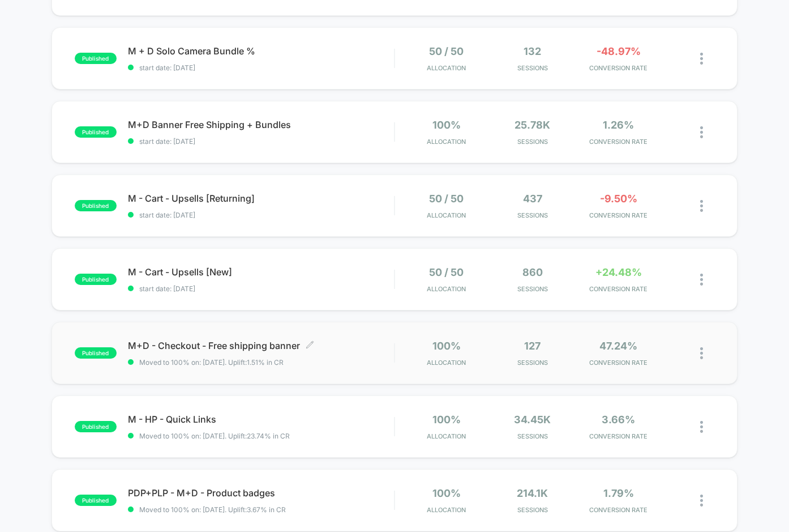  What do you see at coordinates (532, 51) in the screenshot?
I see `span: 132` at bounding box center [532, 51].